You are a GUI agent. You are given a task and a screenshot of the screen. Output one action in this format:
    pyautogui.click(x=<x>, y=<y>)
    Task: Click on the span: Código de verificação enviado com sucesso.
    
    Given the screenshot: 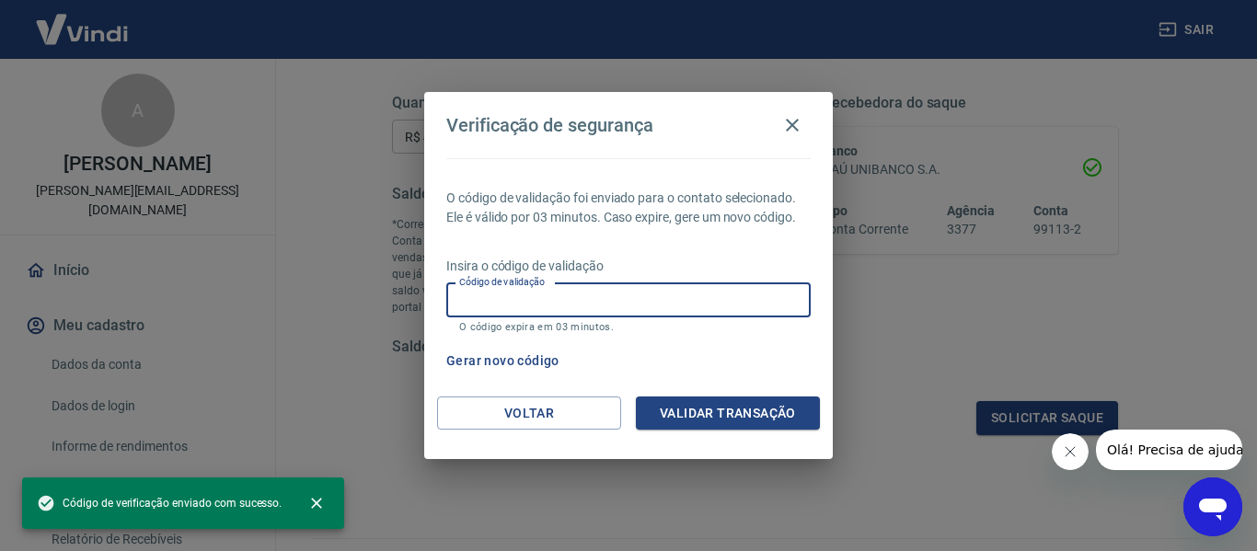 What is the action you would take?
    pyautogui.click(x=159, y=503)
    